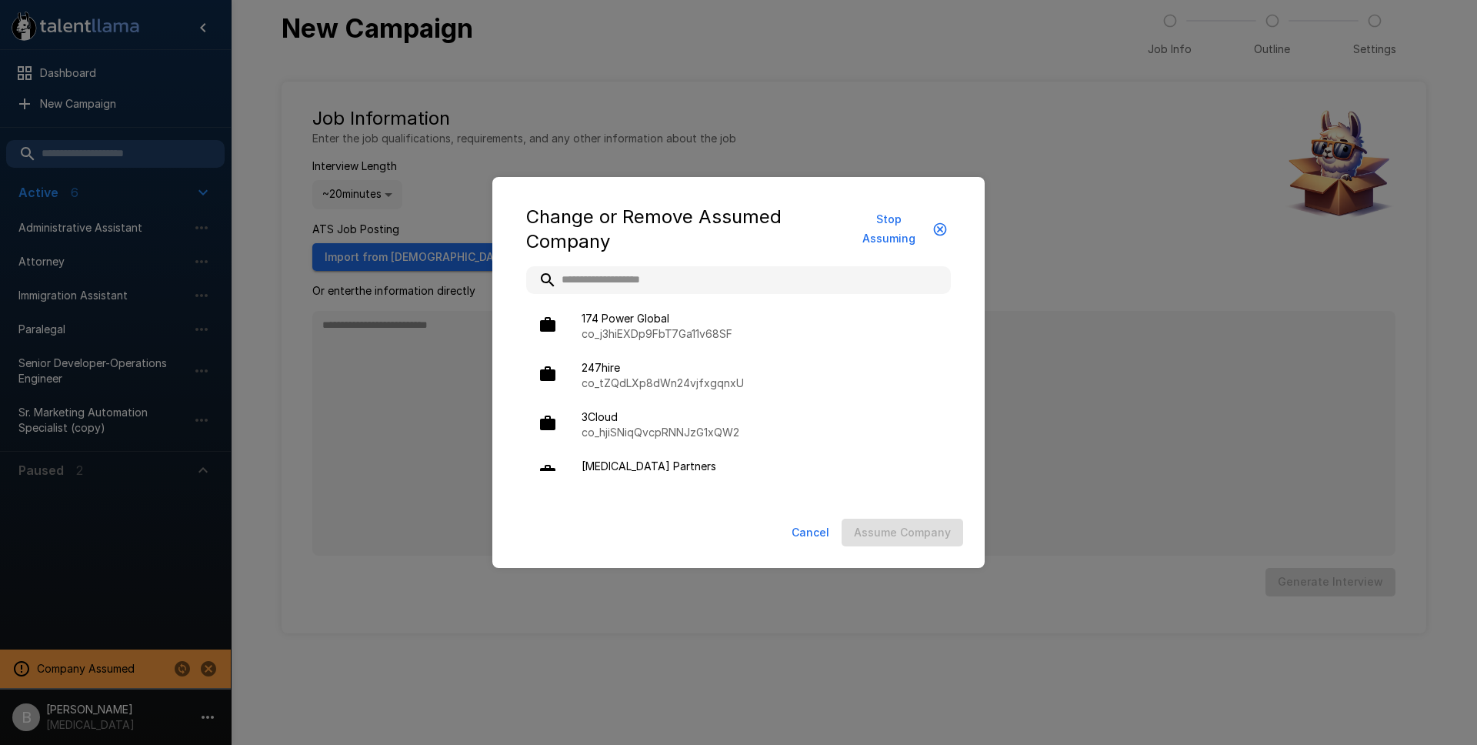 The width and height of the screenshot is (1477, 745). Describe the element at coordinates (760, 319) in the screenshot. I see `span: 174 Power Global` at that location.